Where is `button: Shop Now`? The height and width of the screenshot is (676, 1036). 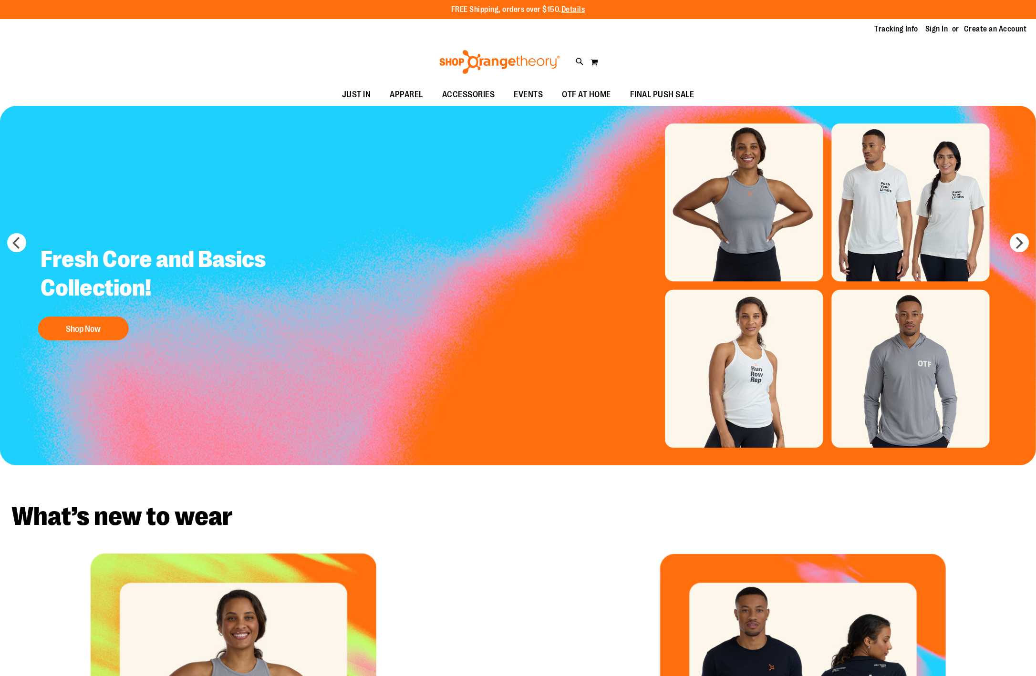 button: Shop Now is located at coordinates (83, 329).